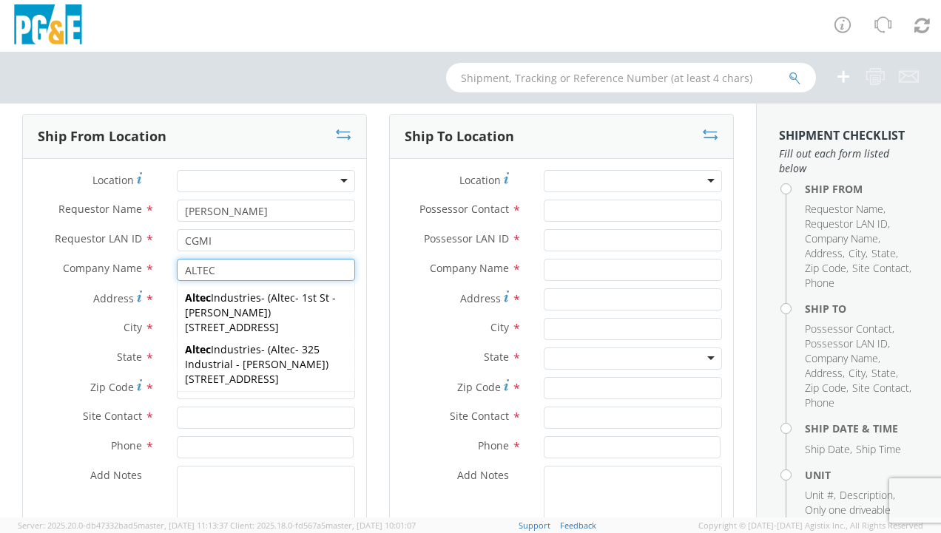 The width and height of the screenshot is (941, 533). Describe the element at coordinates (878, 449) in the screenshot. I see `span: Ship Time` at that location.